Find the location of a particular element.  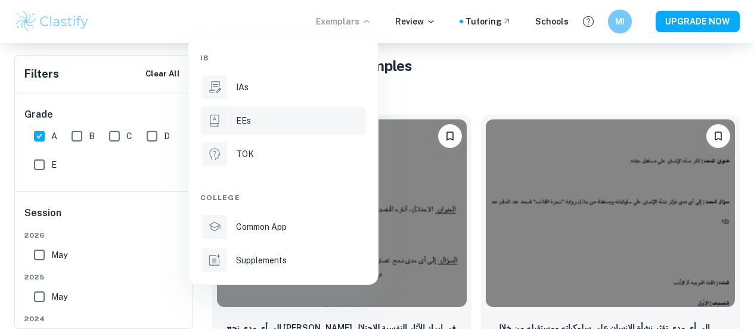

p: EEs is located at coordinates (243, 120).